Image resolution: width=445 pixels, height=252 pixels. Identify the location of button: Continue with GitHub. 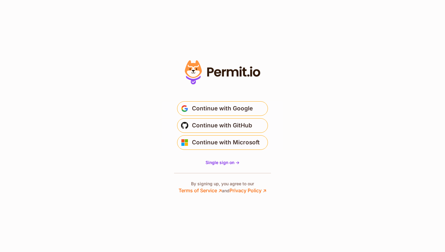
(223, 125).